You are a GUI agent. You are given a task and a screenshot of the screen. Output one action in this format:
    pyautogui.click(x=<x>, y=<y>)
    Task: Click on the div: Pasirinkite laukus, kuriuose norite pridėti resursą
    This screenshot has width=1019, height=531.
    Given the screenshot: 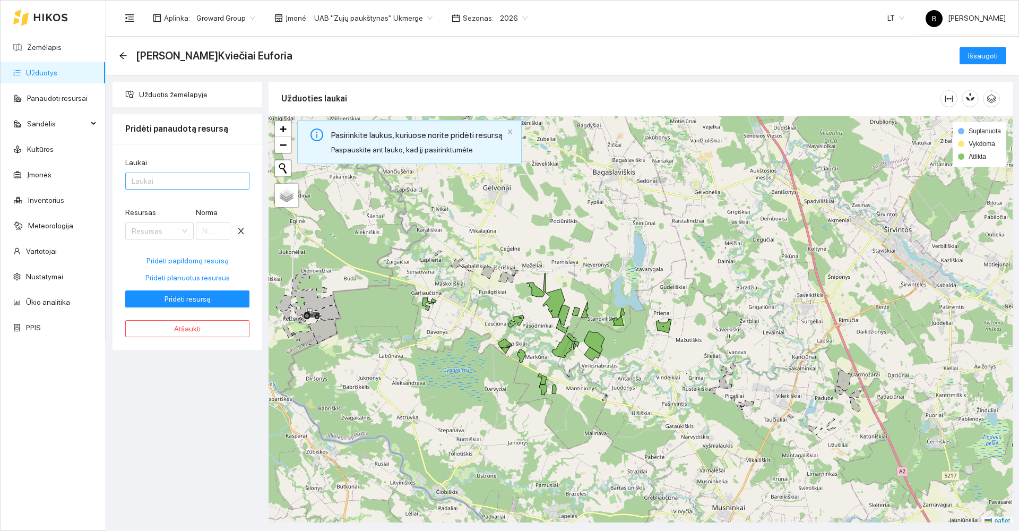 What is the action you would take?
    pyautogui.click(x=417, y=135)
    